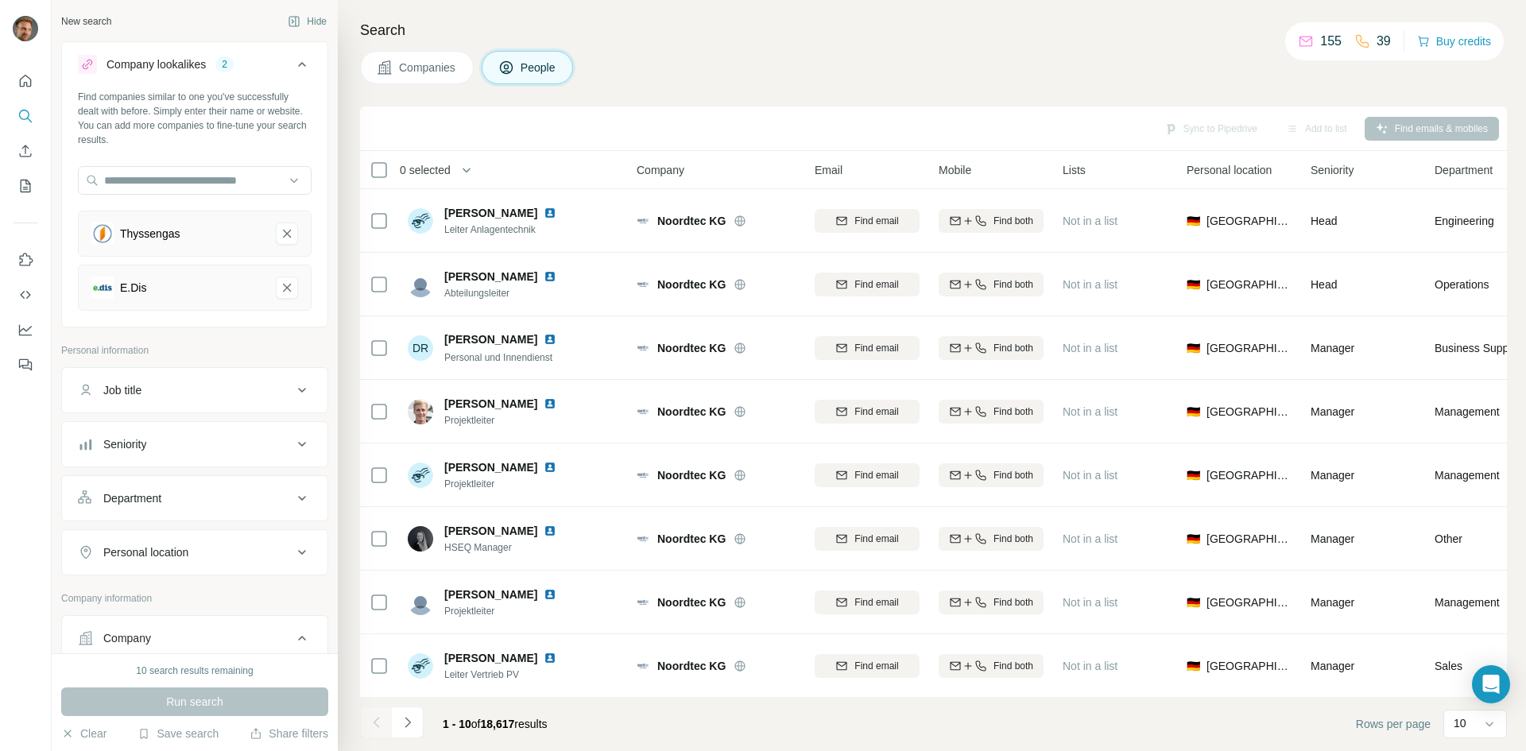 This screenshot has height=751, width=1526. What do you see at coordinates (25, 365) in the screenshot?
I see `button: Feedback` at bounding box center [25, 365].